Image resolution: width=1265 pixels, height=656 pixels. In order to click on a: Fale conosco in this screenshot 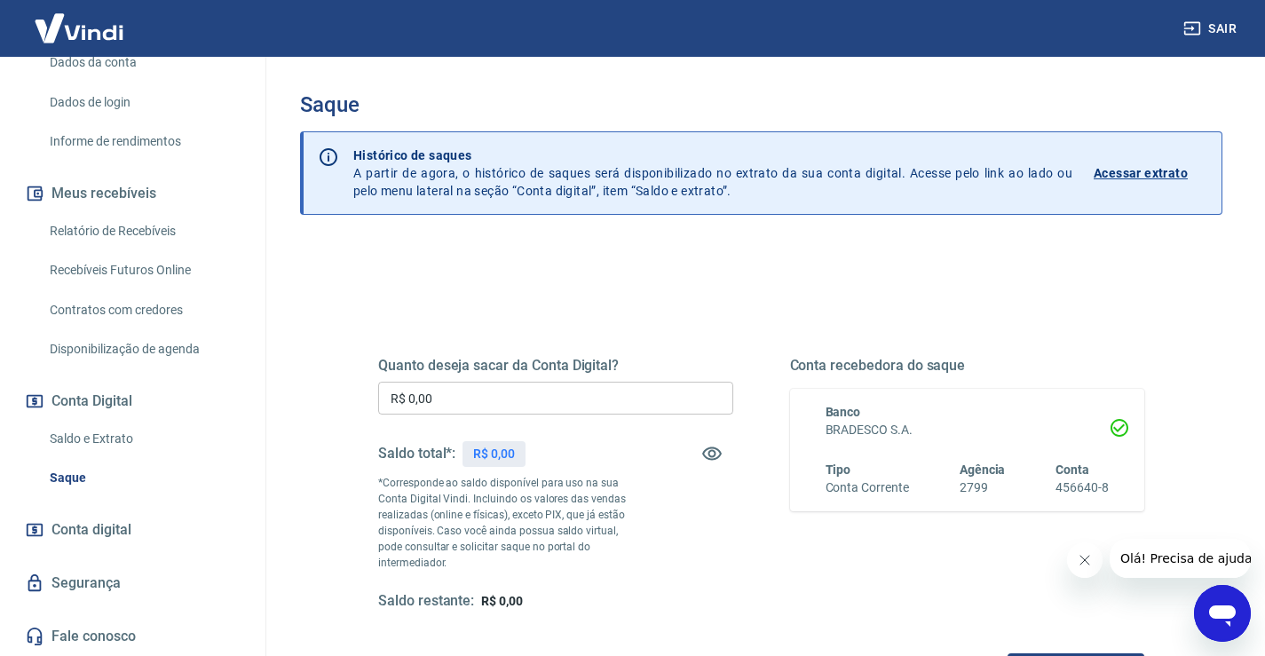, I will do `click(132, 637)`.